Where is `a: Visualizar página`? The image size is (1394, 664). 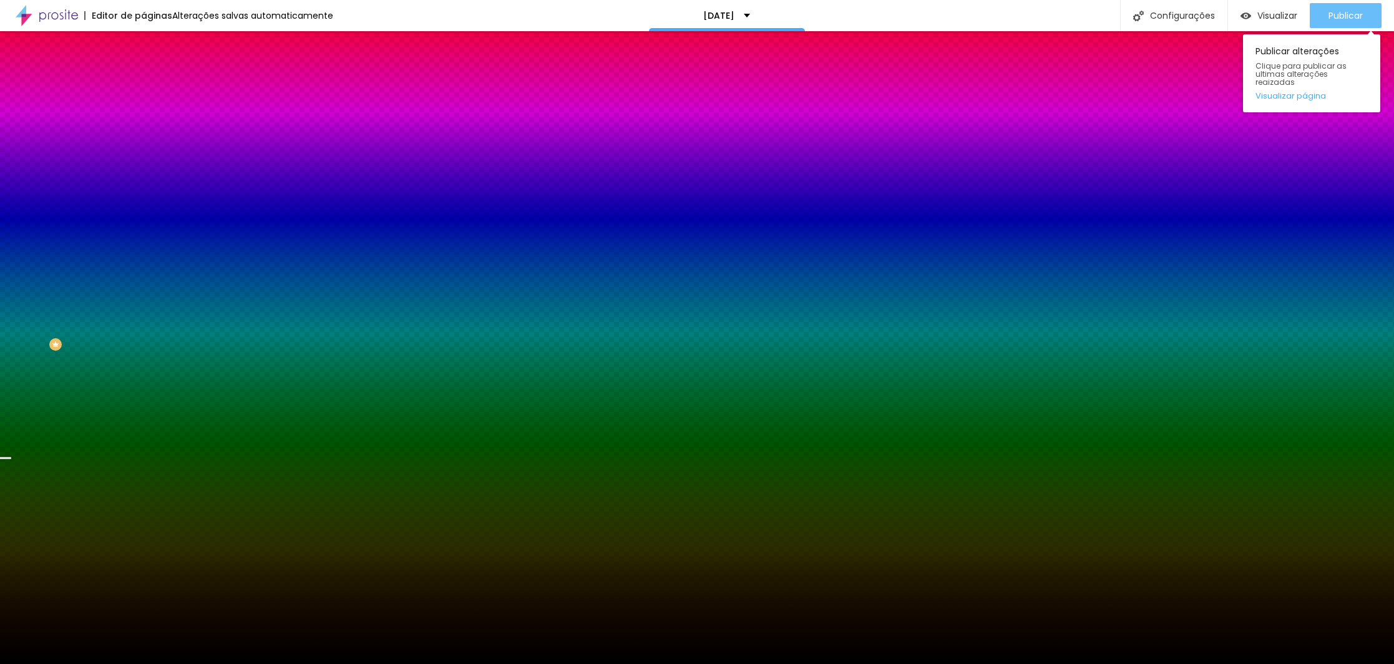
a: Visualizar página is located at coordinates (1312, 95).